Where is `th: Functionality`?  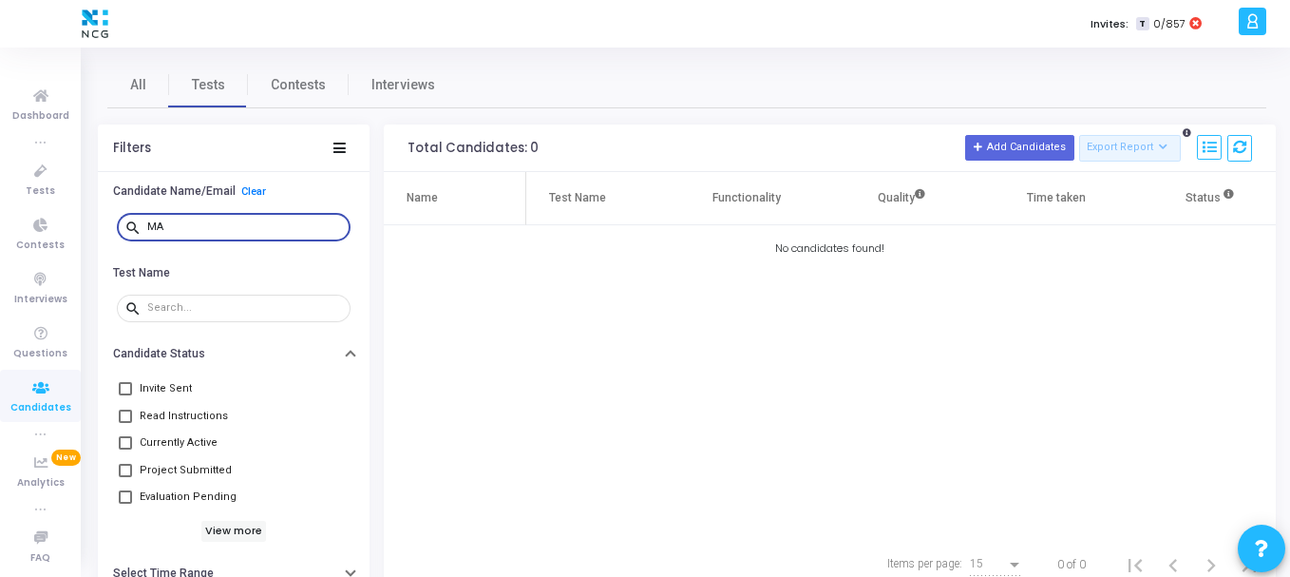 th: Functionality is located at coordinates (746, 199).